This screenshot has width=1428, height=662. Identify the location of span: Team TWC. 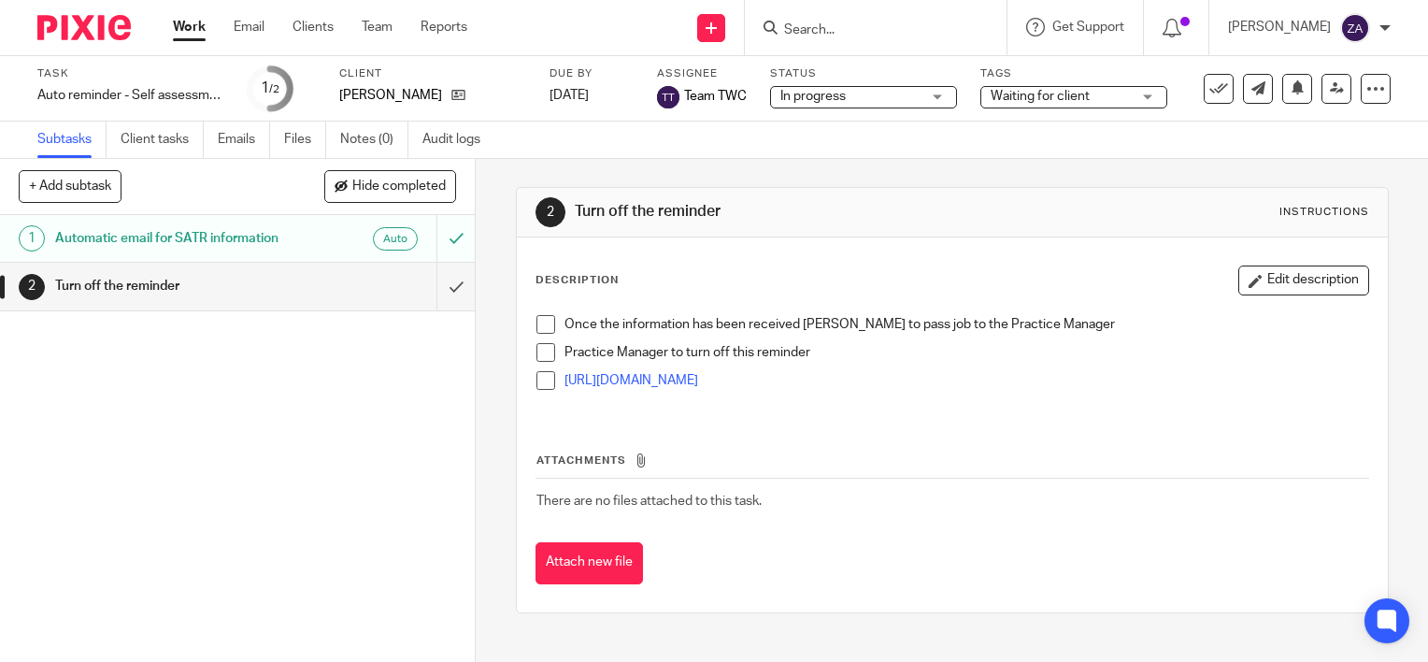
(715, 96).